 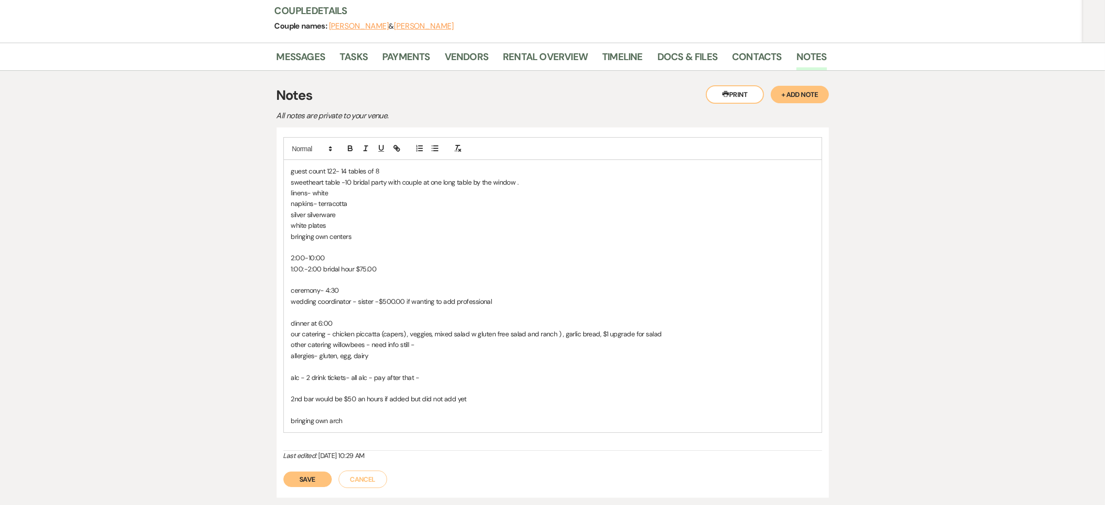 What do you see at coordinates (553, 301) in the screenshot?
I see `p: wedding coordinator - sister -$500.00 if wanting to add professional` at bounding box center [553, 301].